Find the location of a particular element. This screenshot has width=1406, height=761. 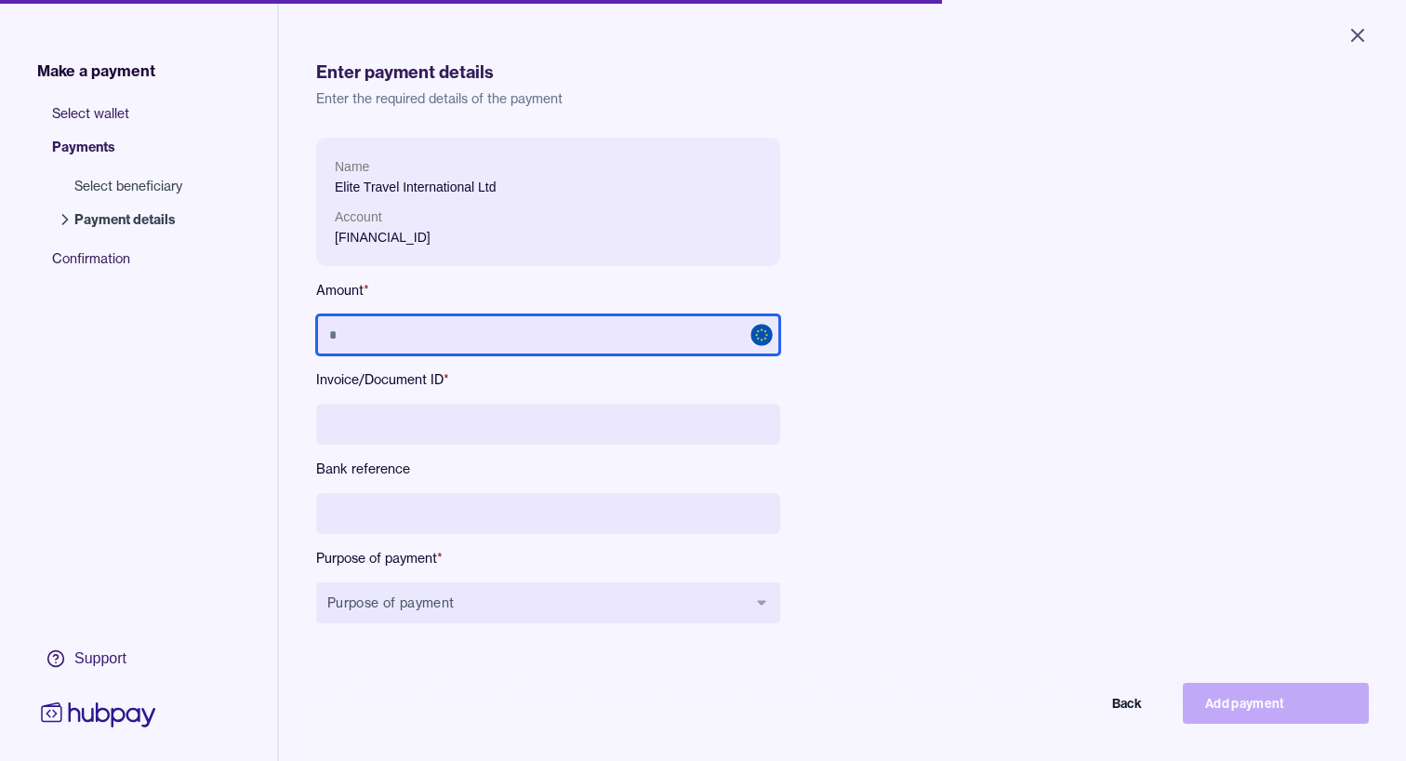

h1: Enter payment details is located at coordinates (843, 73).